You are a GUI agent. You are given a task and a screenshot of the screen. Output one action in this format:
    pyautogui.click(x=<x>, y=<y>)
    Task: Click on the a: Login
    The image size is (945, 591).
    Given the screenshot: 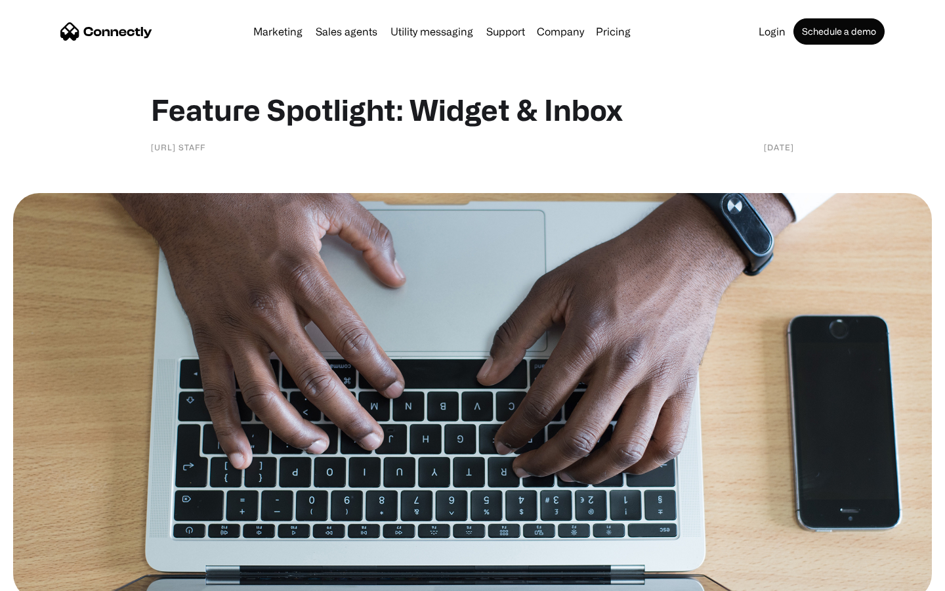 What is the action you would take?
    pyautogui.click(x=772, y=32)
    